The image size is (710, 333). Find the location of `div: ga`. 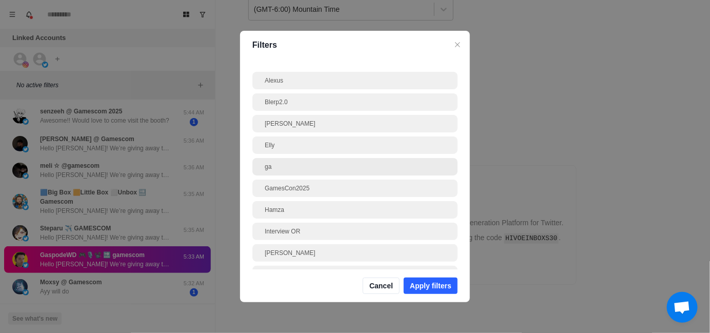

div: ga is located at coordinates (355, 167).